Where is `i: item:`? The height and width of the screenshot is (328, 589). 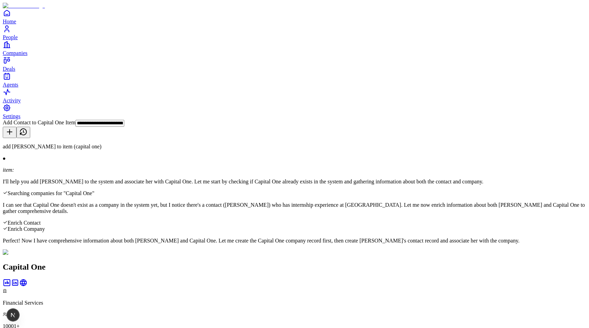
i: item: is located at coordinates (8, 170).